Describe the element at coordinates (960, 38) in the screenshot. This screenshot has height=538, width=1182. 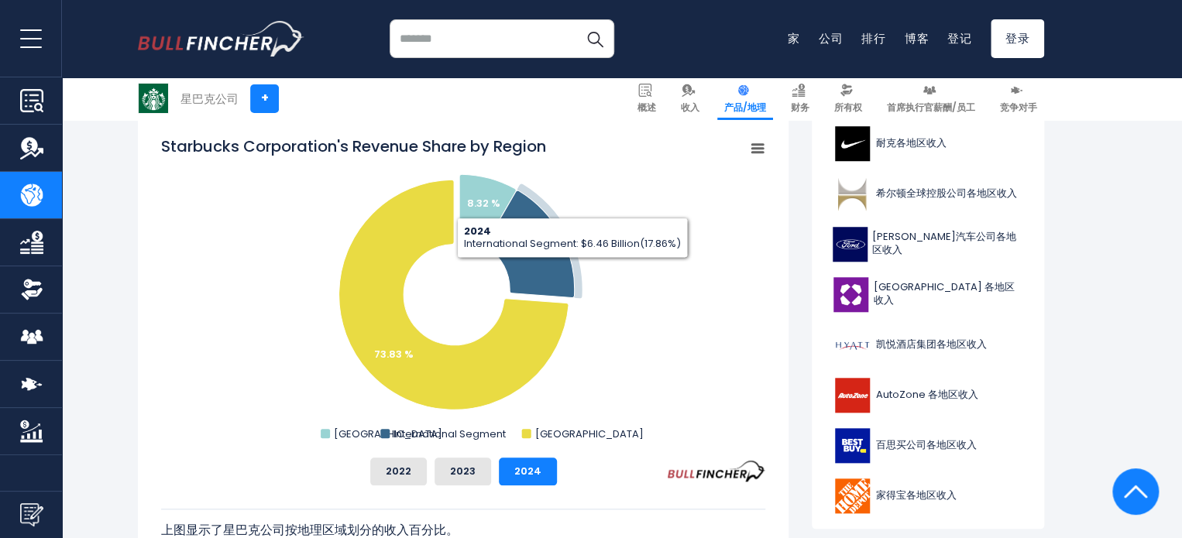
I see `a: 登记` at that location.